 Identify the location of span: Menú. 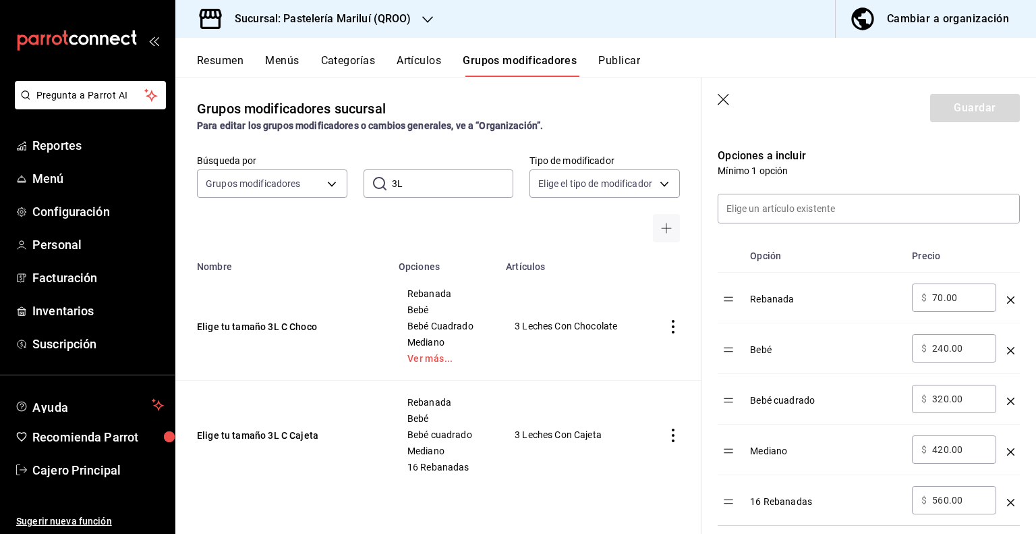
(98, 178).